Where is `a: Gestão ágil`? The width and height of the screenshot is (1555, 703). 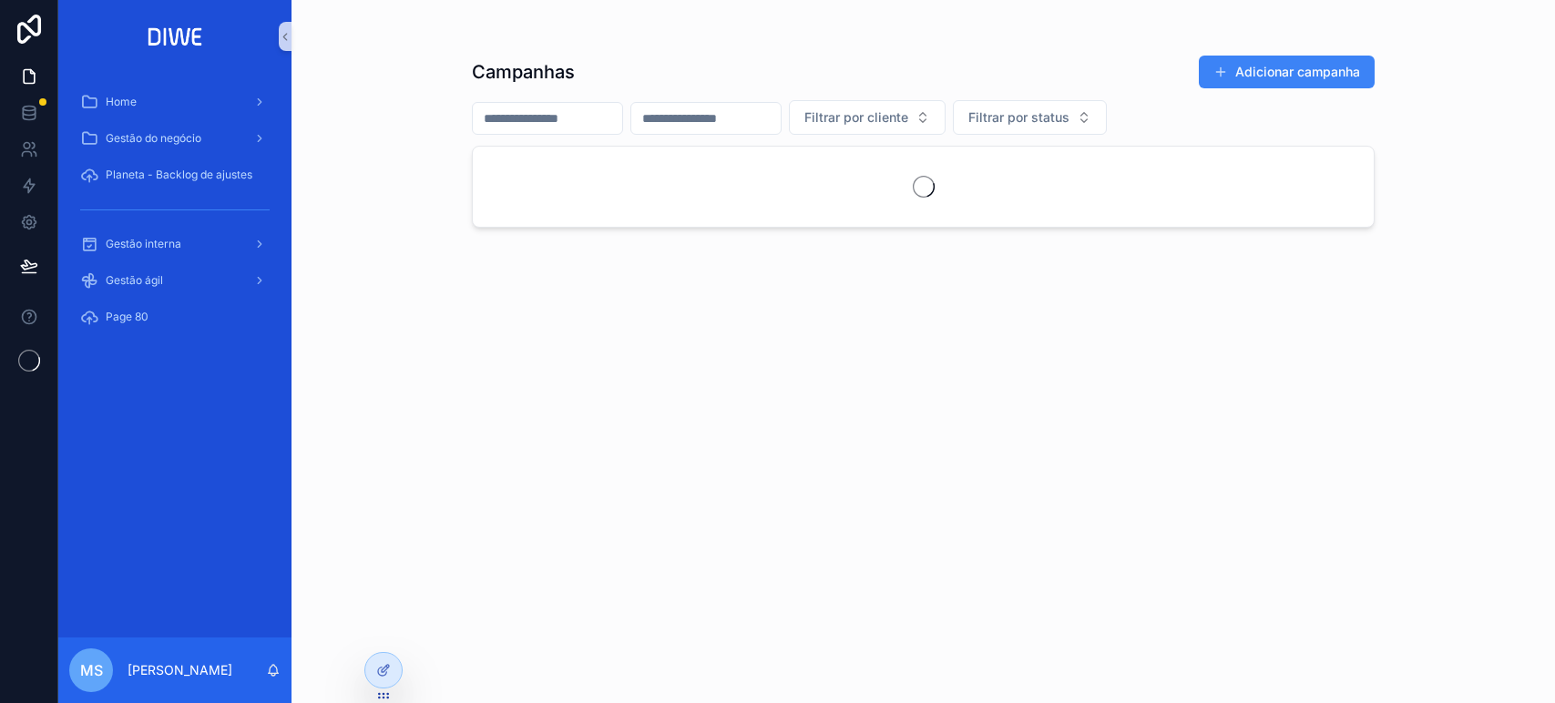
a: Gestão ágil is located at coordinates (175, 280).